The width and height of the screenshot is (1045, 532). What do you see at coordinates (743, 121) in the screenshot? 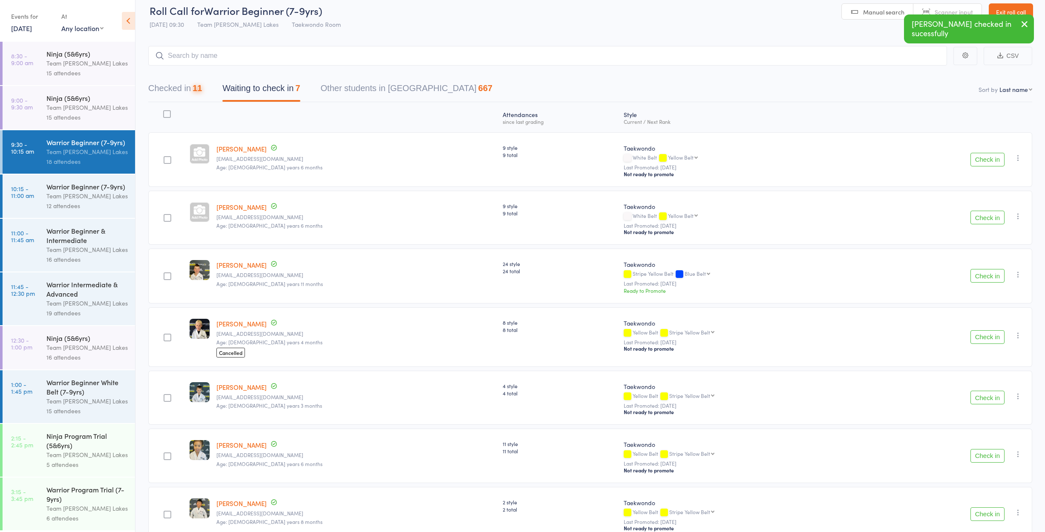
I see `div: Current / Next Rank` at bounding box center [743, 121].